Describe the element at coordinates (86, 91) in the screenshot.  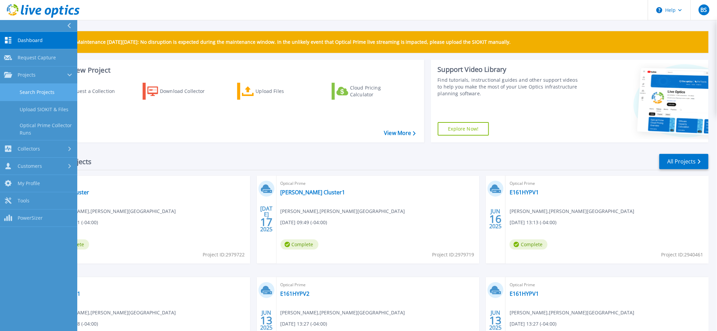
I see `a: Request a Collection` at that location.